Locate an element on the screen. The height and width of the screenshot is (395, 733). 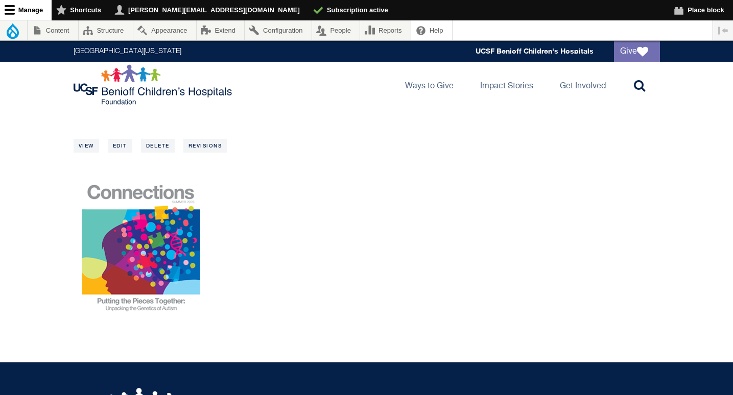
button: Vertical orientation is located at coordinates (723, 30).